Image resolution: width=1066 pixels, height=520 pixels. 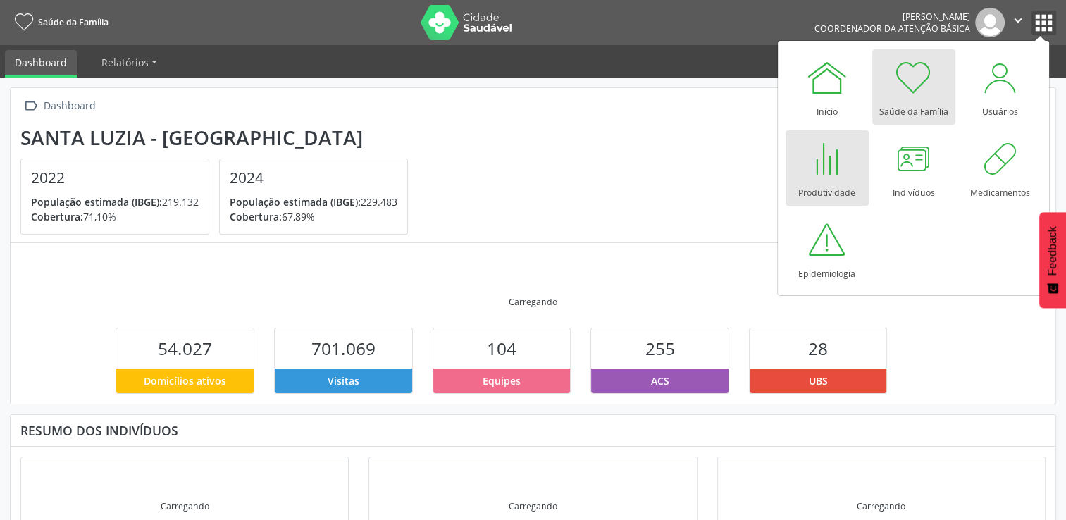 I want to click on a: Medicamentos, so click(x=1001, y=168).